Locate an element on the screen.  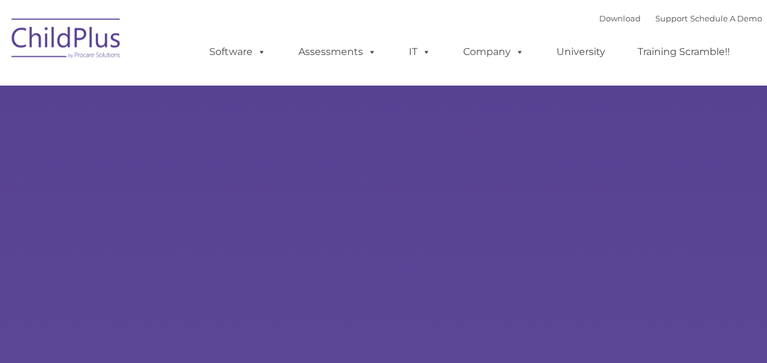
a: Software is located at coordinates (237, 52).